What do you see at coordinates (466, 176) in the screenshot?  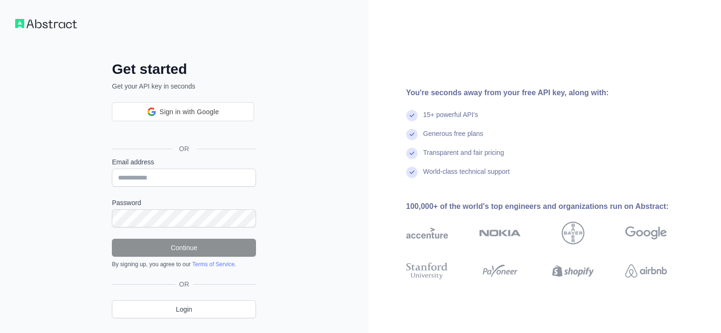 I see `div: World-class technical support` at bounding box center [466, 176].